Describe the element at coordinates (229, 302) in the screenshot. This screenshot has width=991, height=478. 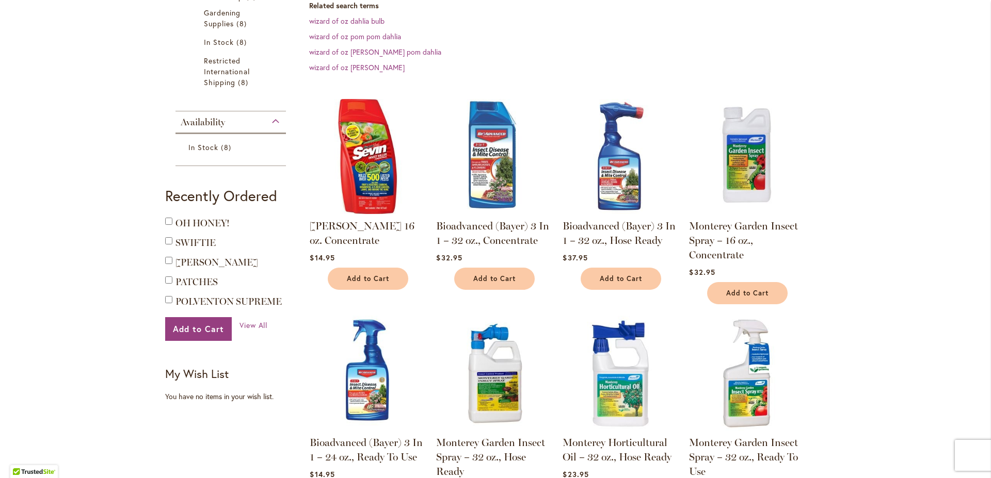
I see `span: POLVENTON SUPREME` at that location.